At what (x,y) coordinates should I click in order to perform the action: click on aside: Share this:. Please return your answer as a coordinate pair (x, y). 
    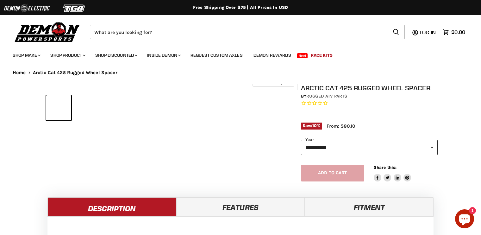
    Looking at the image, I should click on (393, 173).